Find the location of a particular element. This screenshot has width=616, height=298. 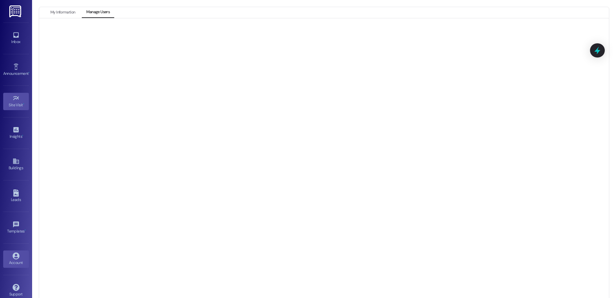

a: Site Visit • is located at coordinates (16, 101).